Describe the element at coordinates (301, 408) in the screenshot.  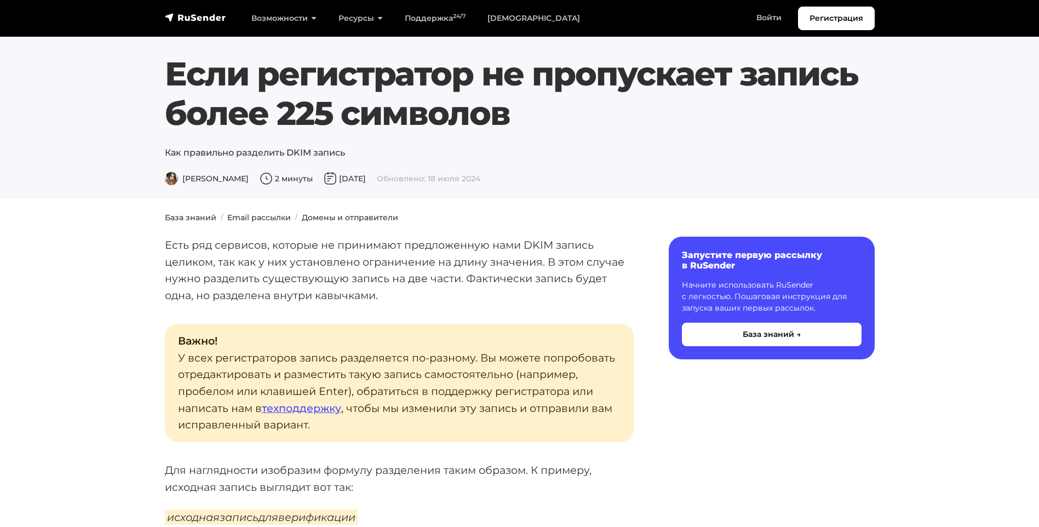
I see `a: техподдержку` at that location.